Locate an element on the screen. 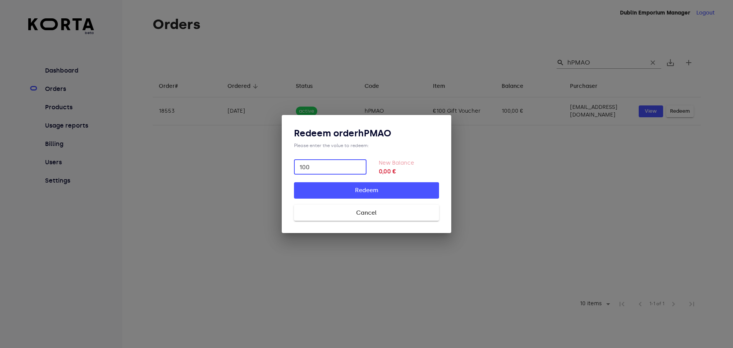  strong: 0,00 € is located at coordinates (409, 171).